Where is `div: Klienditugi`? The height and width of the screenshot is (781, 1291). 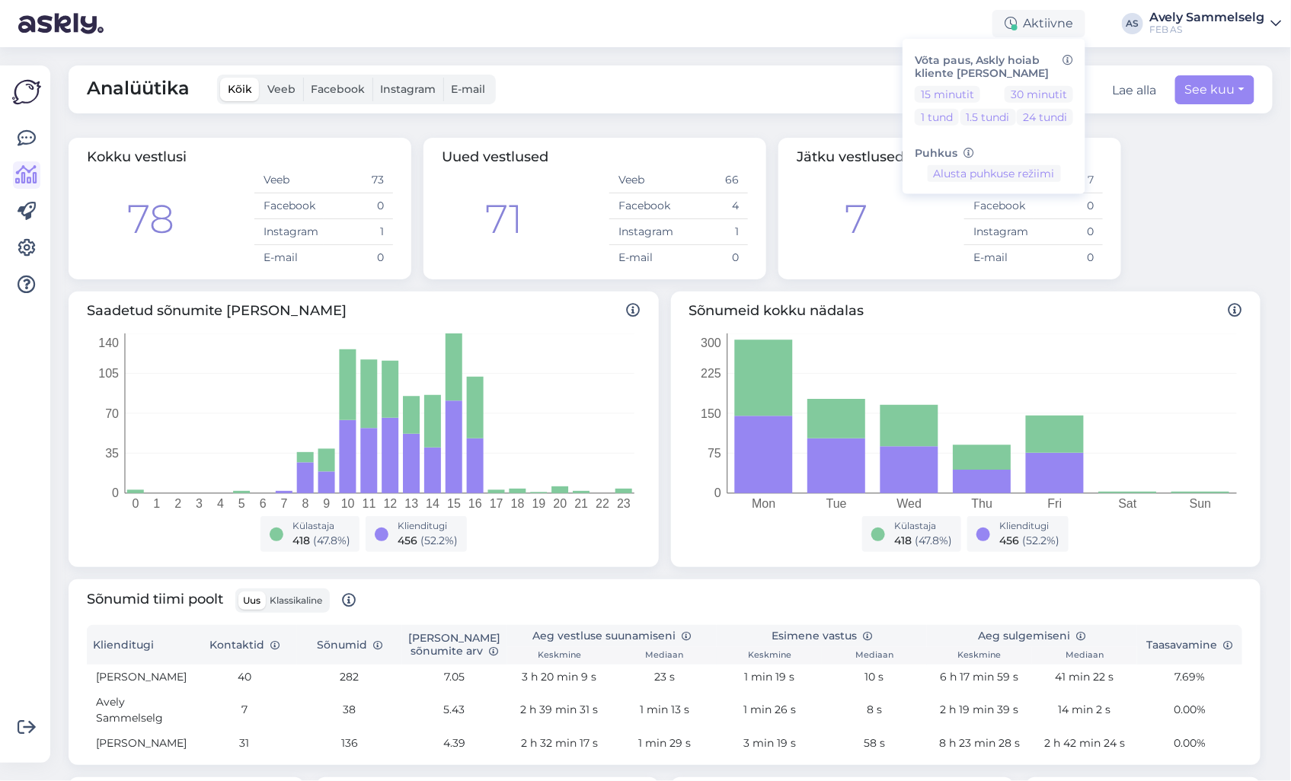 div: Klienditugi is located at coordinates (1029, 526).